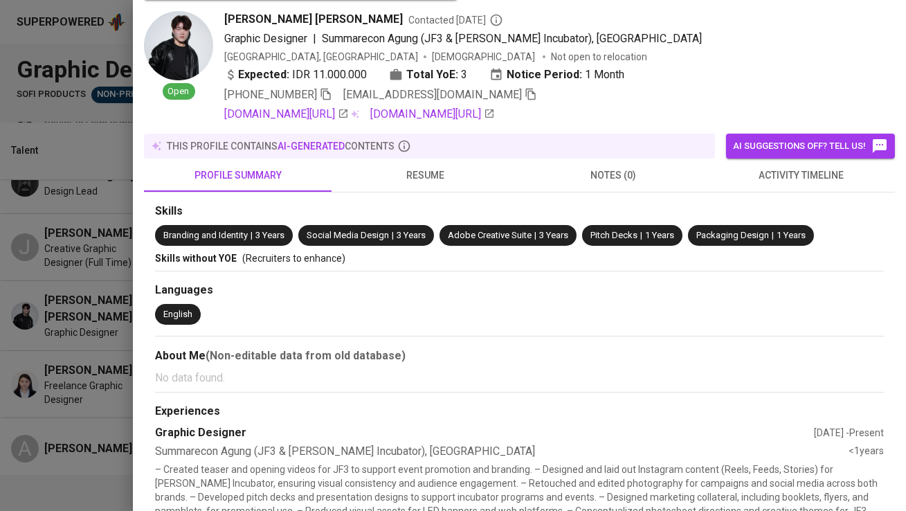 The image size is (906, 511). What do you see at coordinates (311, 146) in the screenshot?
I see `span: AI-generated` at bounding box center [311, 146].